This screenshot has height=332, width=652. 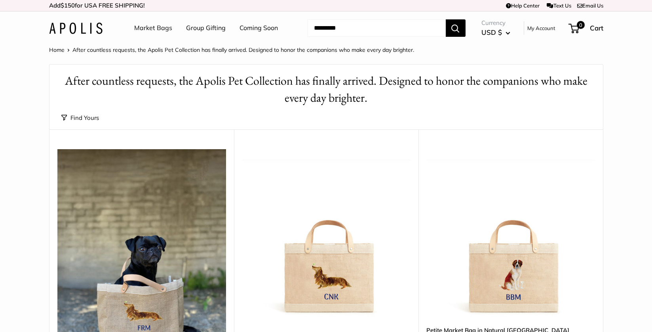 I want to click on a: Petite Market Bag in Natural DachshundPetite Market Bag in Natural Dachshund, so click(x=326, y=234).